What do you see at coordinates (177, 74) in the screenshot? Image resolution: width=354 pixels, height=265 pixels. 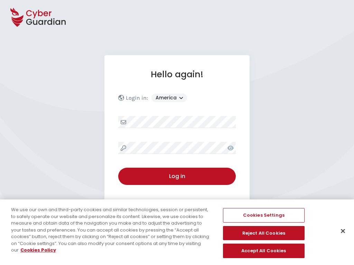 I see `h1: Hello again!` at bounding box center [177, 74].